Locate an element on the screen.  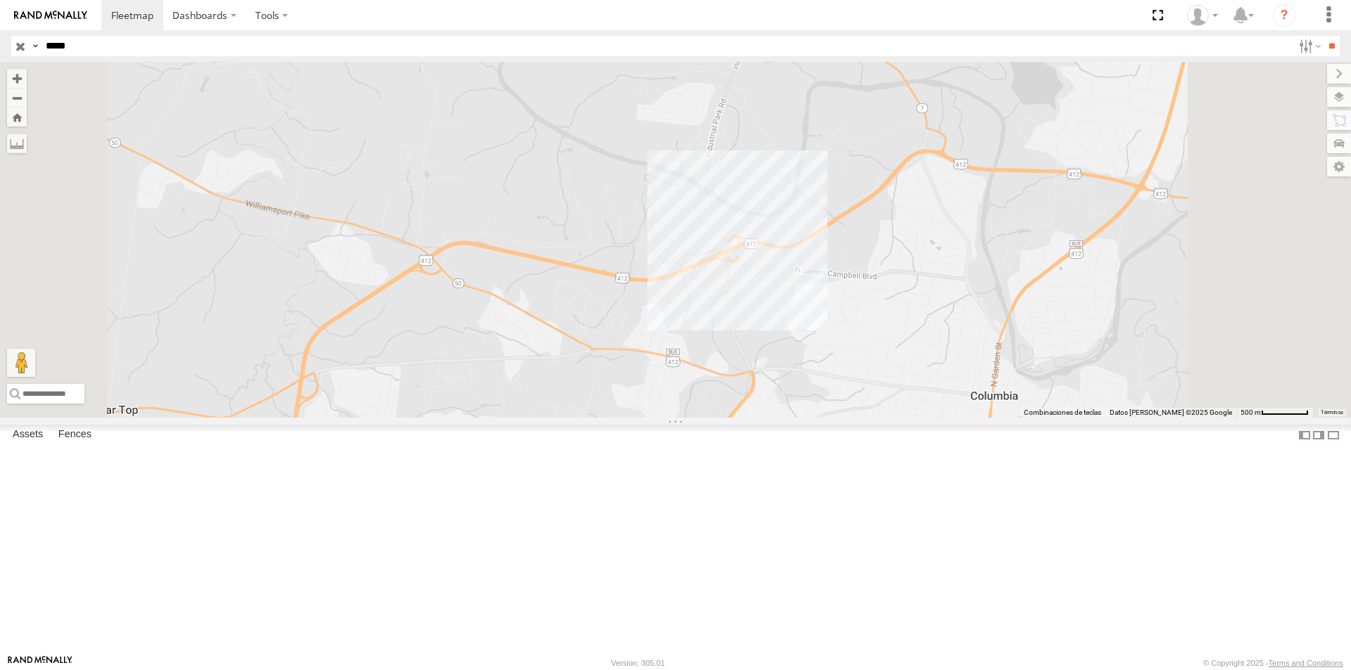
button: Zoom in is located at coordinates (17, 78).